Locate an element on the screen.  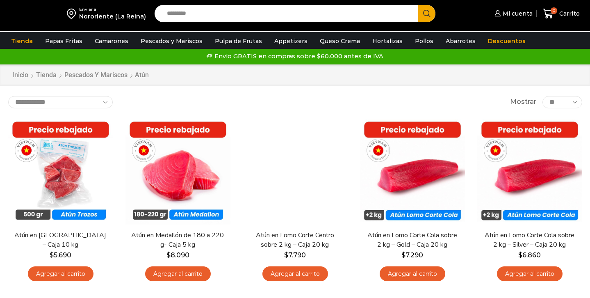
span: 0 is located at coordinates (554, 11).